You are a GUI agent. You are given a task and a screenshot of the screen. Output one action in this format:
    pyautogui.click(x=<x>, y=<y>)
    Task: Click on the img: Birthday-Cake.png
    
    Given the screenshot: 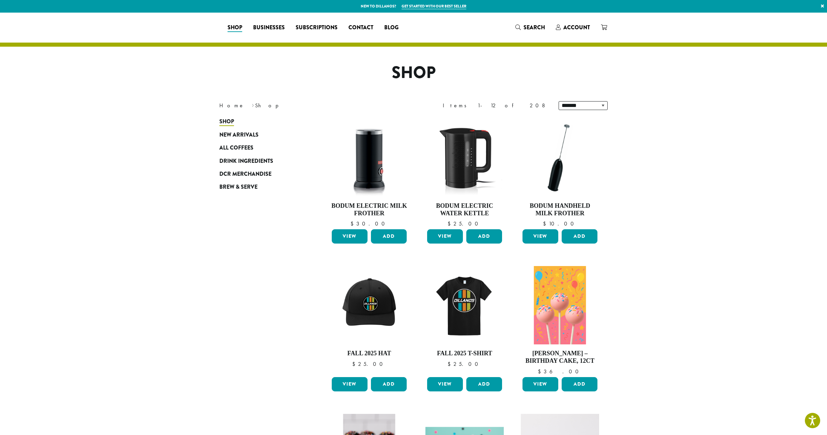 What is the action you would take?
    pyautogui.click(x=559, y=305)
    